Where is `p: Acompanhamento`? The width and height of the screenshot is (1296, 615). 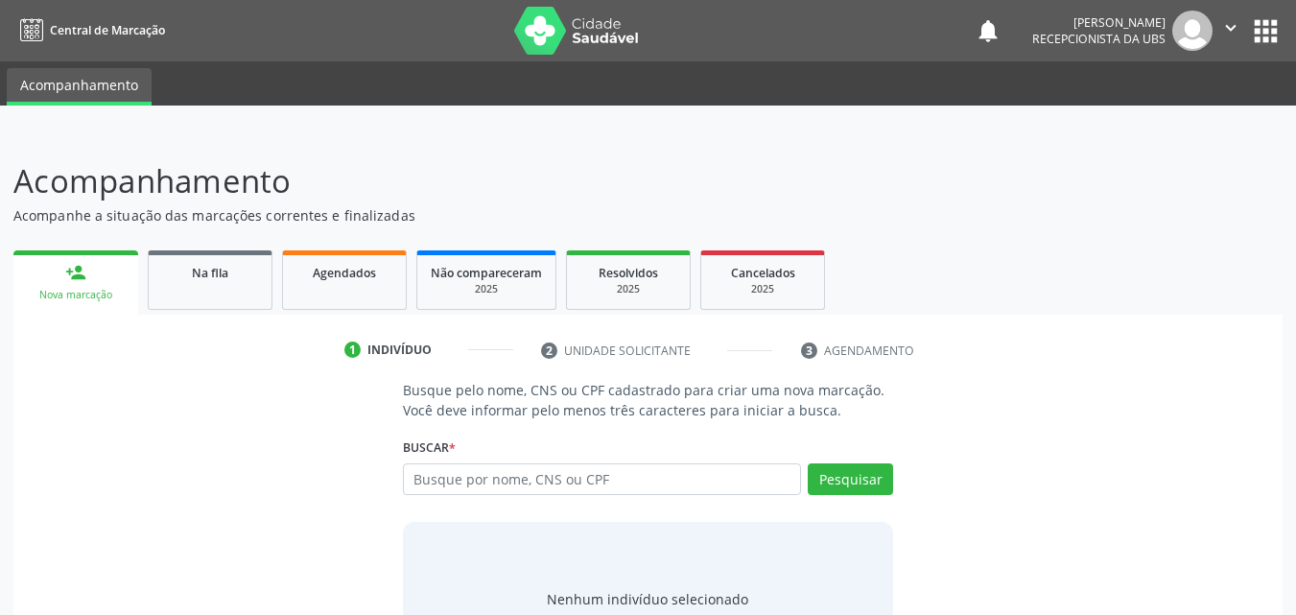 p: Acompanhamento is located at coordinates (458, 181).